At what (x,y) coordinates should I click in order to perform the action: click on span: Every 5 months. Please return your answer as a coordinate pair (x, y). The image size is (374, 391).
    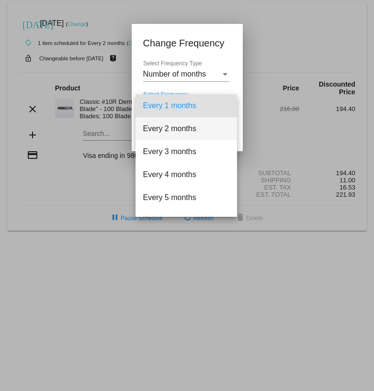
    Looking at the image, I should click on (186, 198).